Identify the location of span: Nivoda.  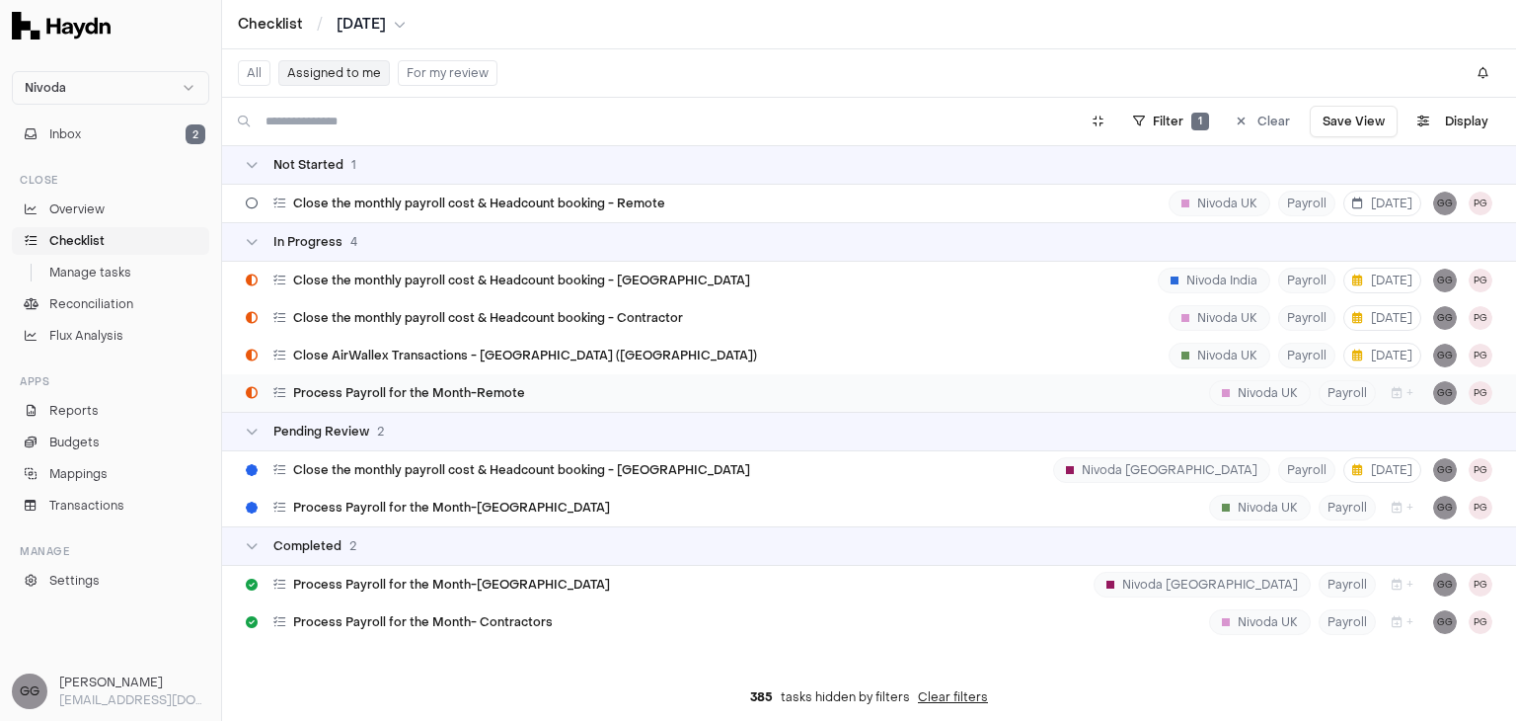
(45, 88).